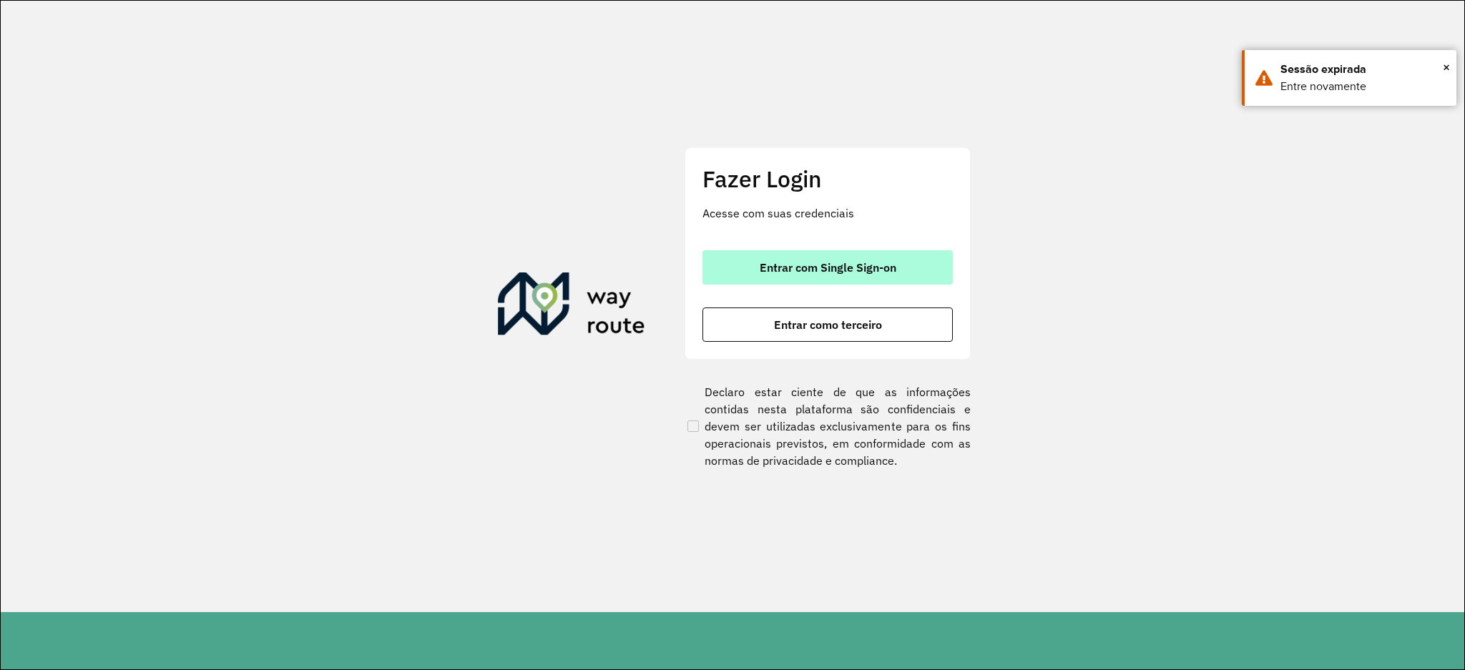  What do you see at coordinates (828, 179) in the screenshot?
I see `h2: Fazer Login` at bounding box center [828, 179].